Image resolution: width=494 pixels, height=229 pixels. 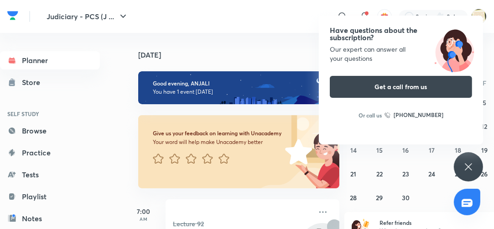 I want to click on p: Or call us, so click(x=370, y=115).